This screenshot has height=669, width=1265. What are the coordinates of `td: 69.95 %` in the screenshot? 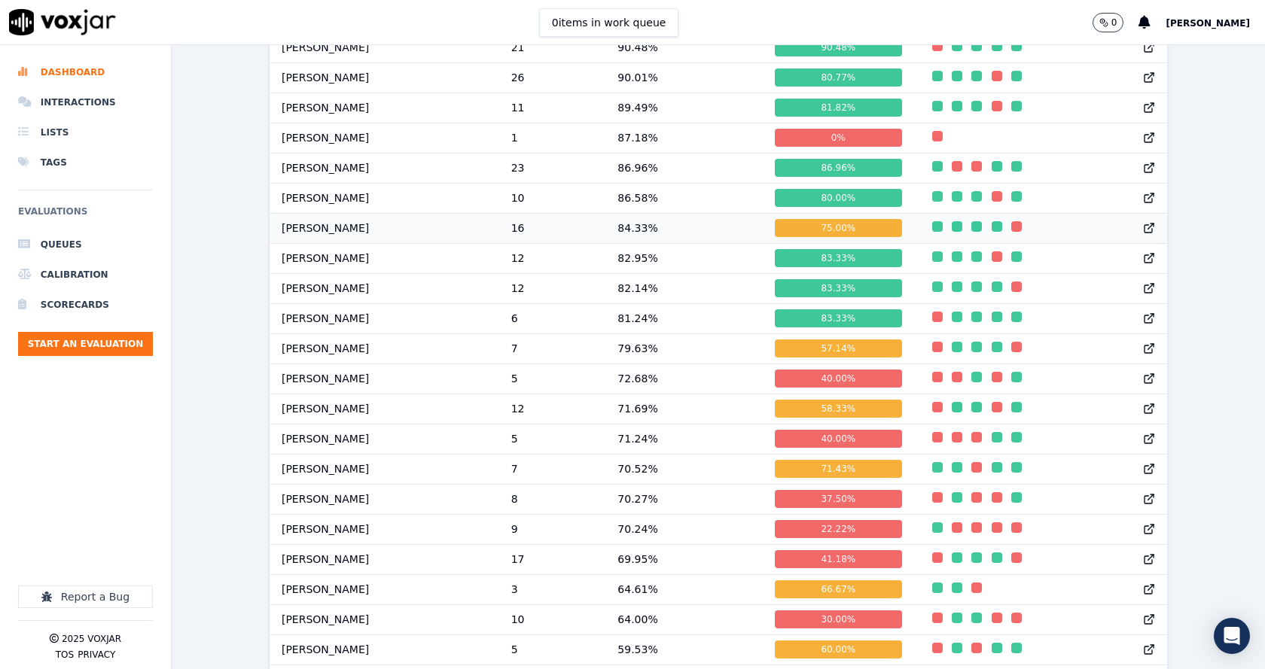 It's located at (684, 559).